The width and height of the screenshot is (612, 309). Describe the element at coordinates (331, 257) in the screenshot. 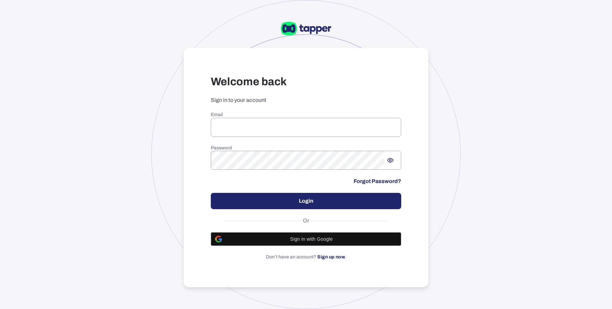

I see `a: Sign up now` at that location.